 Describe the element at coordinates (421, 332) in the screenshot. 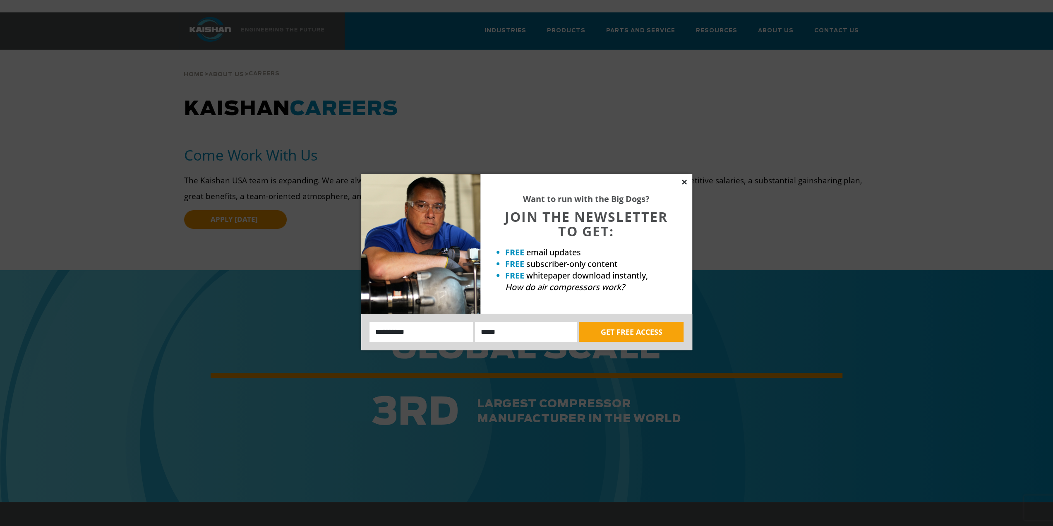

I see `input: Name:` at that location.